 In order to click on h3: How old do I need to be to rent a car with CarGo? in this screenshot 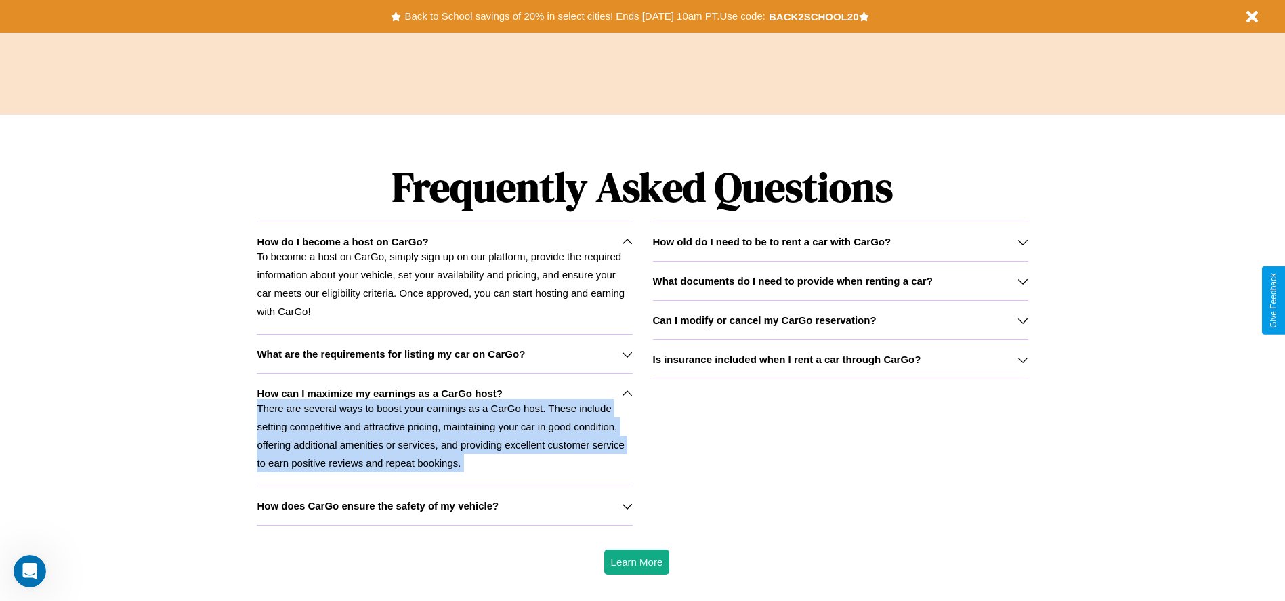, I will do `click(772, 241)`.